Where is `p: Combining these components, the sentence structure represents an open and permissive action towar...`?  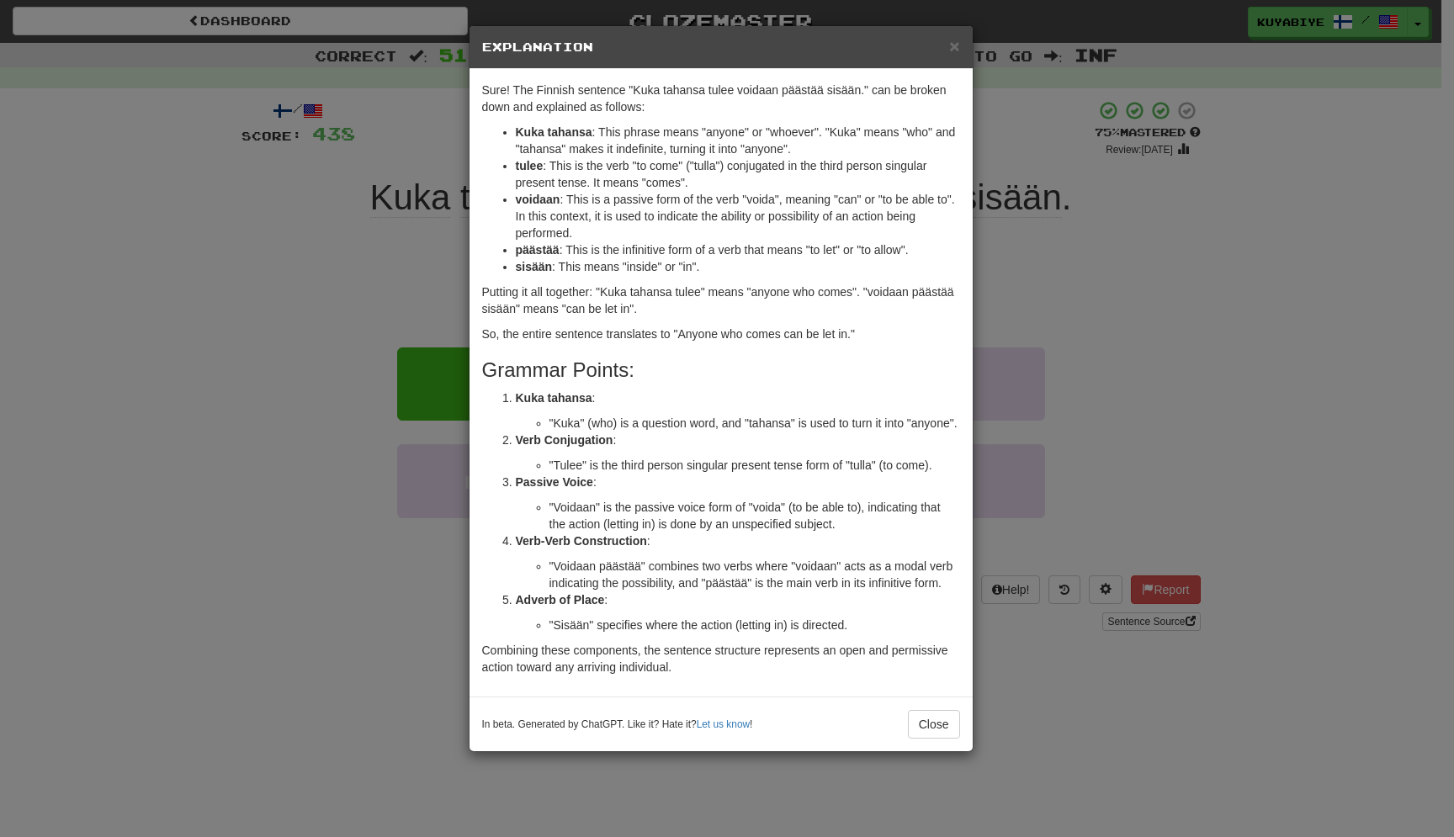 p: Combining these components, the sentence structure represents an open and permissive action towar... is located at coordinates (721, 659).